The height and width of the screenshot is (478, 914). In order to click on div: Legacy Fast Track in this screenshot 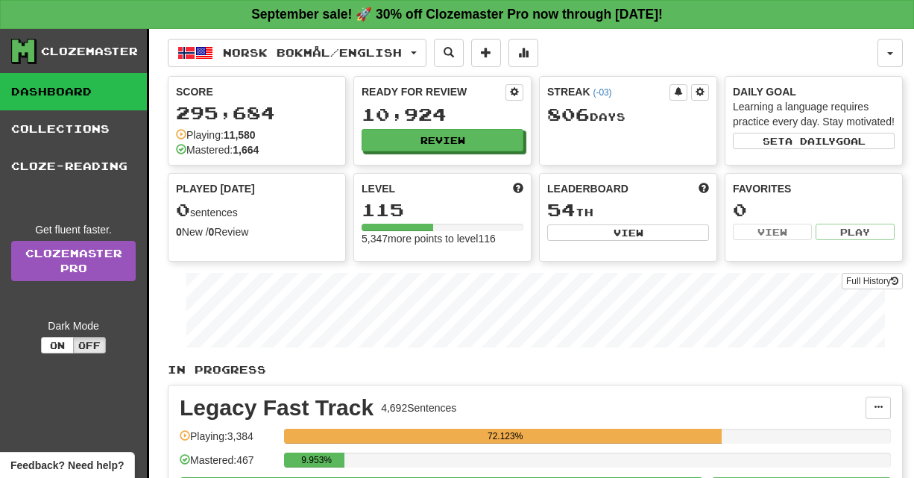, I will do `click(277, 408)`.